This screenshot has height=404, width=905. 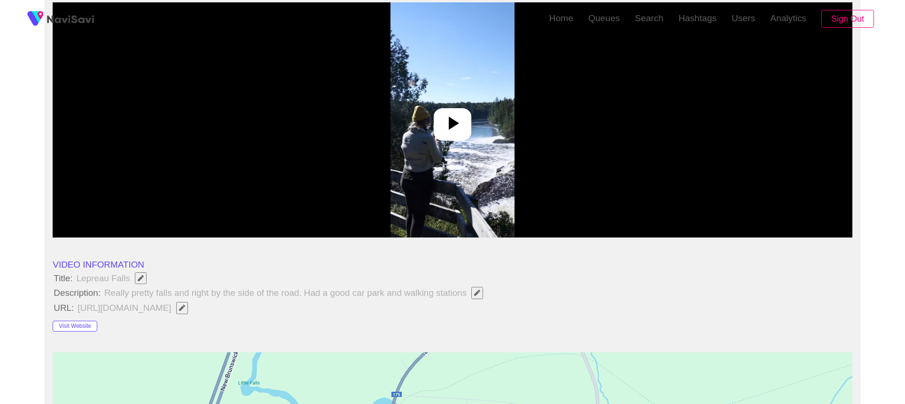 I want to click on span: Description:, so click(x=77, y=293).